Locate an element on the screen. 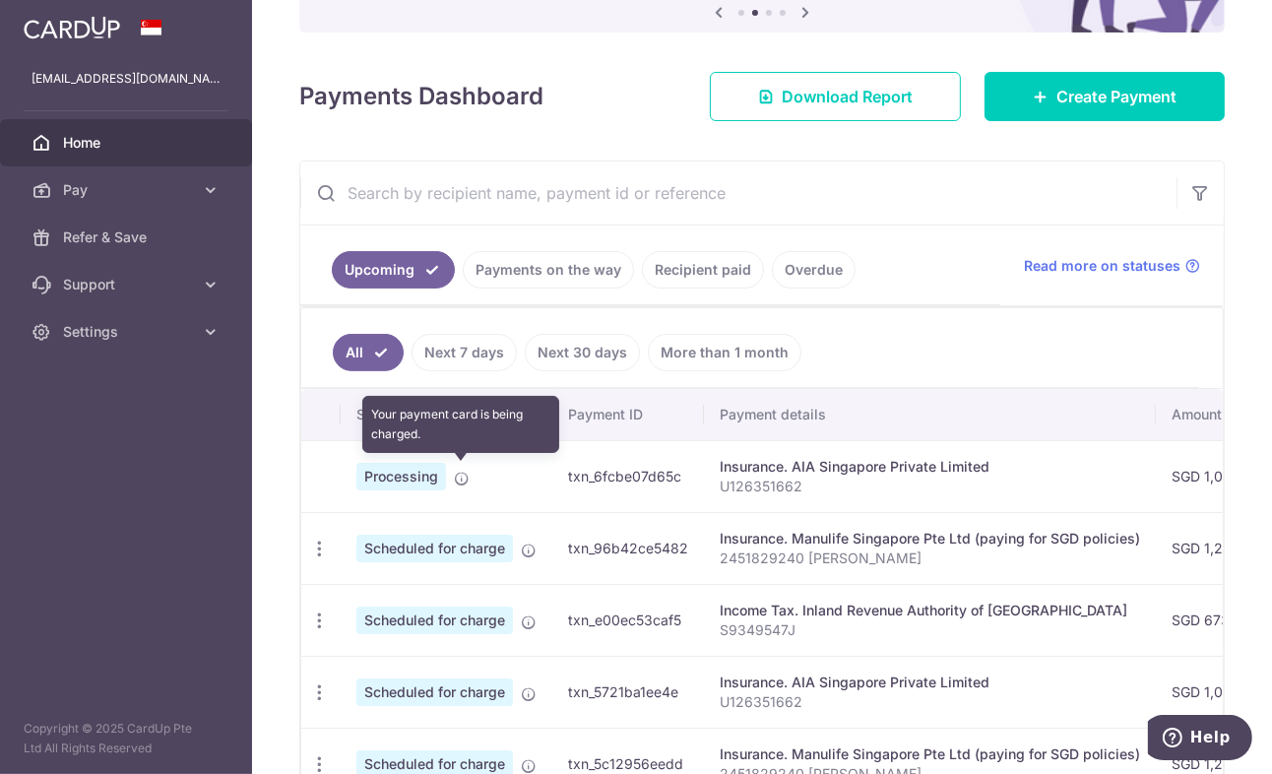  h4: Payments Dashboard is located at coordinates (421, 96).